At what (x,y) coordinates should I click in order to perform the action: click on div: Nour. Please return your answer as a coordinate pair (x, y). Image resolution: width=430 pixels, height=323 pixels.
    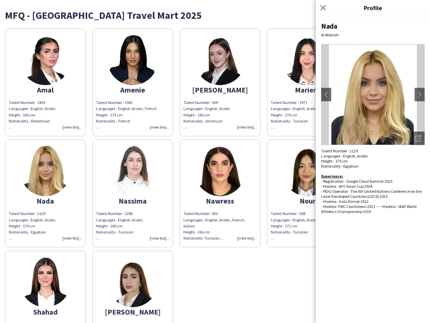
    Looking at the image, I should click on (308, 201).